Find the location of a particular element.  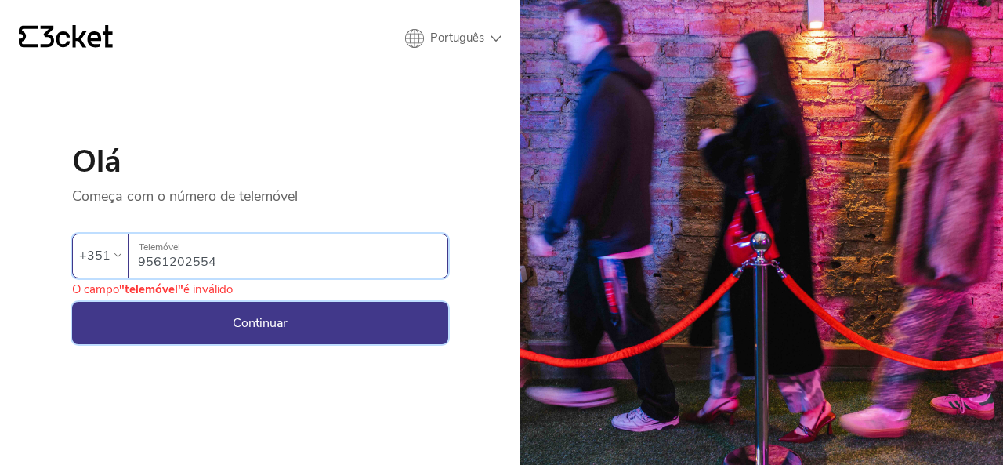

p: Começa com o número de telemóvel is located at coordinates (260, 191).